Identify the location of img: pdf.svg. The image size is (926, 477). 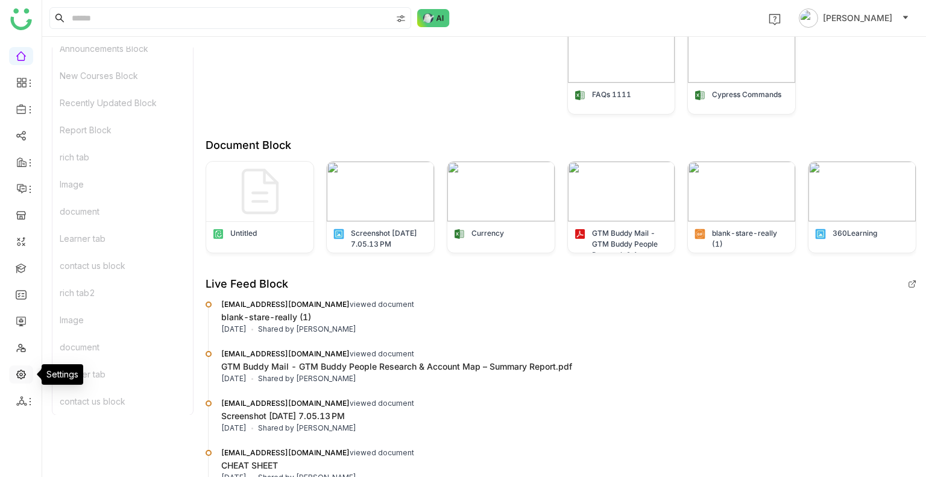
(580, 234).